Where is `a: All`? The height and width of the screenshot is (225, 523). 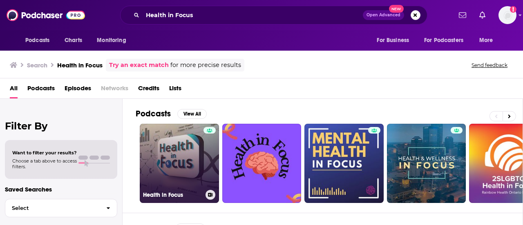 a: All is located at coordinates (13, 90).